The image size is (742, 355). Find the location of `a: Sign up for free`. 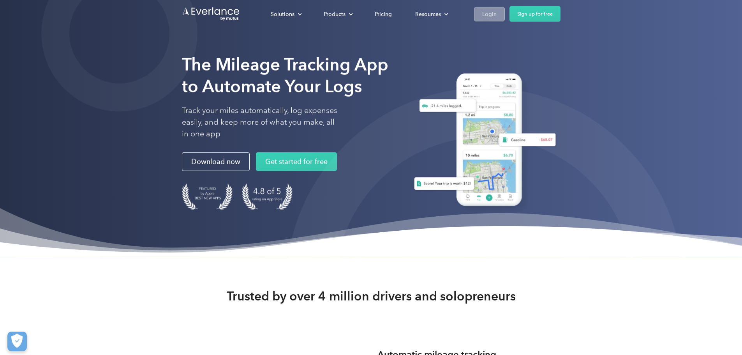

a: Sign up for free is located at coordinates (535, 14).